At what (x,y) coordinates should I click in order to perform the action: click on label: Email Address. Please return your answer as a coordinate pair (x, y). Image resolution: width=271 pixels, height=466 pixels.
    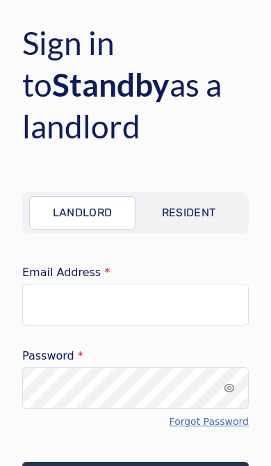
    Looking at the image, I should click on (136, 273).